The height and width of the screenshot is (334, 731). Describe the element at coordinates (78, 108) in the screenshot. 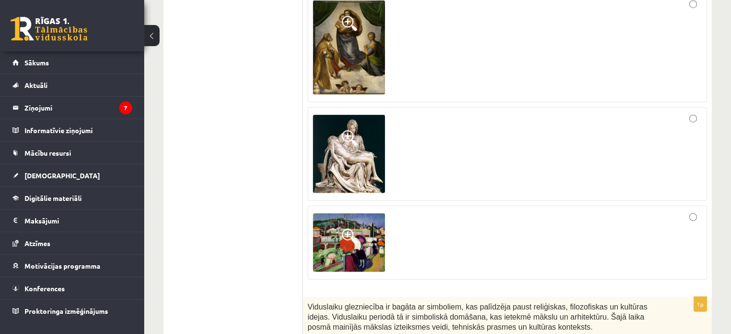

I see `legend: Ziņojumi` at that location.